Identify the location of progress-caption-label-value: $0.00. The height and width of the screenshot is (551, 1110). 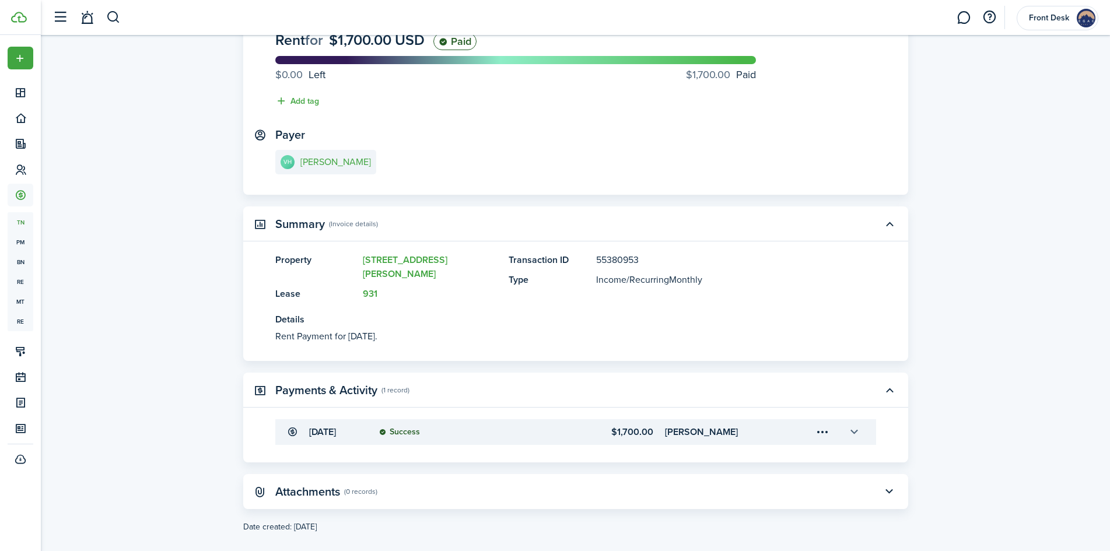
(289, 75).